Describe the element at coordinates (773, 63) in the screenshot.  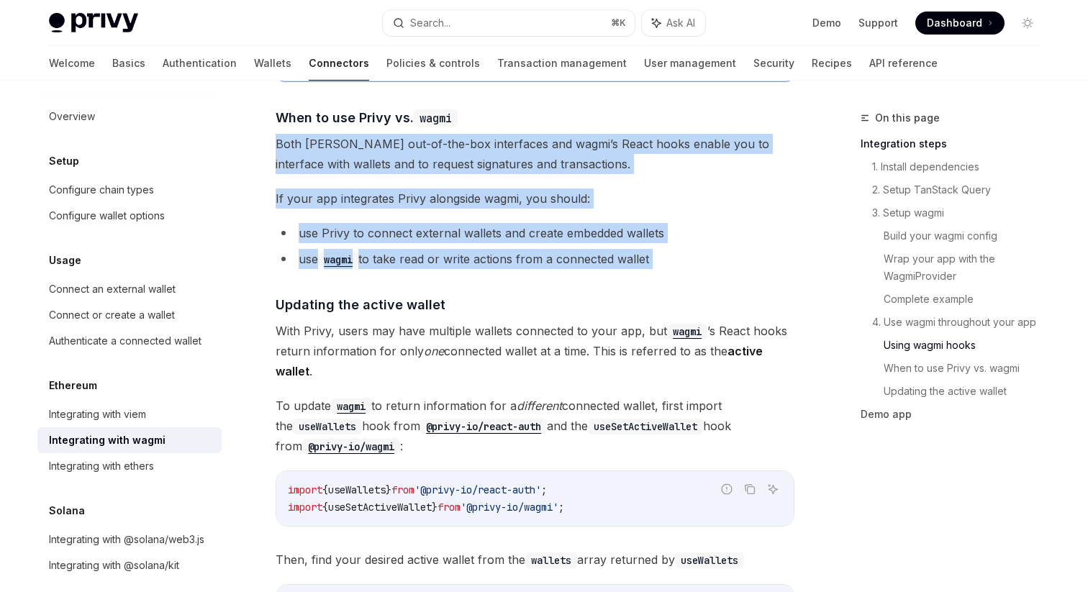
I see `a: Security` at that location.